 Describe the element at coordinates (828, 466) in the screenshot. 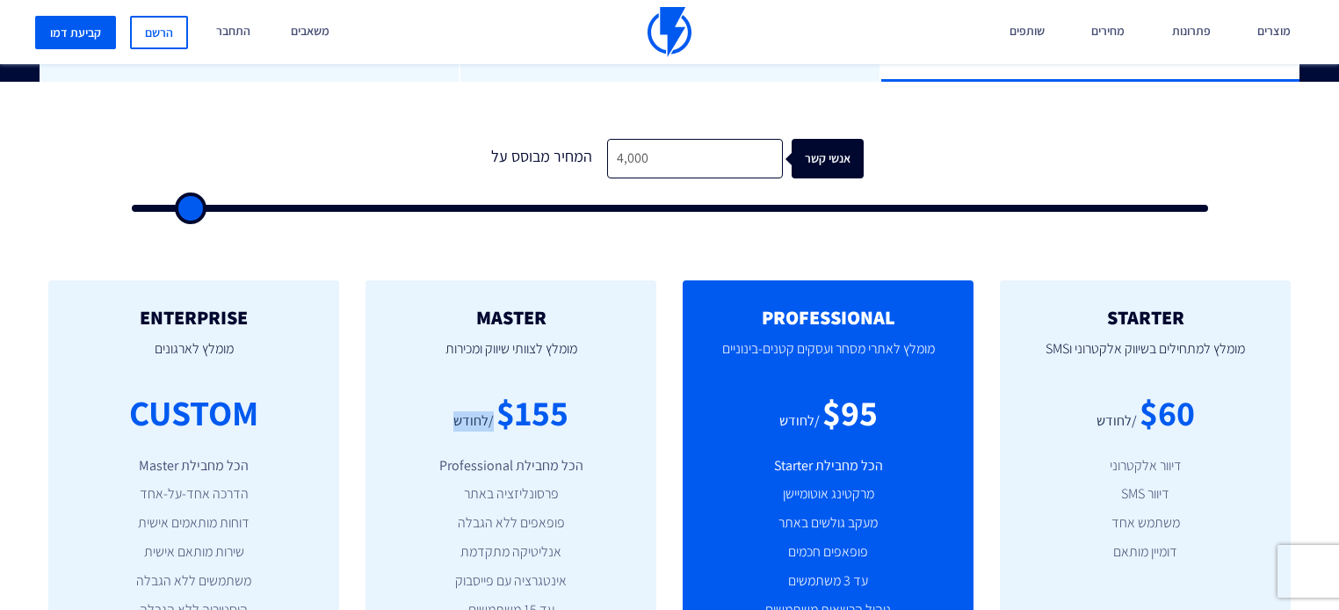

I see `li: הכל מחבילת Starter` at that location.